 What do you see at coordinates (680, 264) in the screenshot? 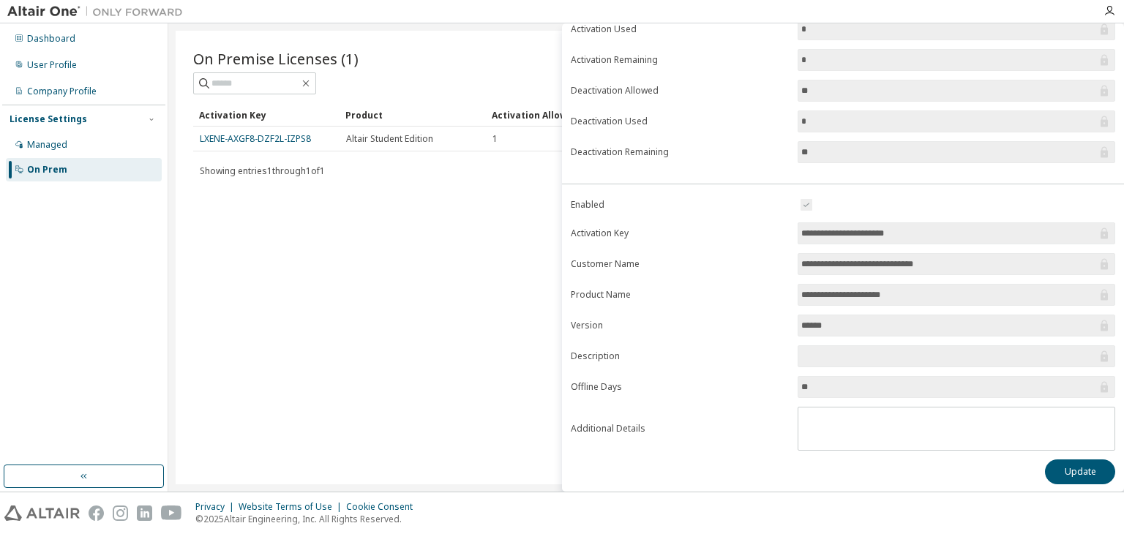
I see `label: Customer Name` at bounding box center [680, 264].